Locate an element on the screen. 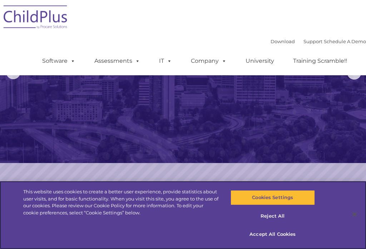  a: Schedule A Demo is located at coordinates (344, 41).